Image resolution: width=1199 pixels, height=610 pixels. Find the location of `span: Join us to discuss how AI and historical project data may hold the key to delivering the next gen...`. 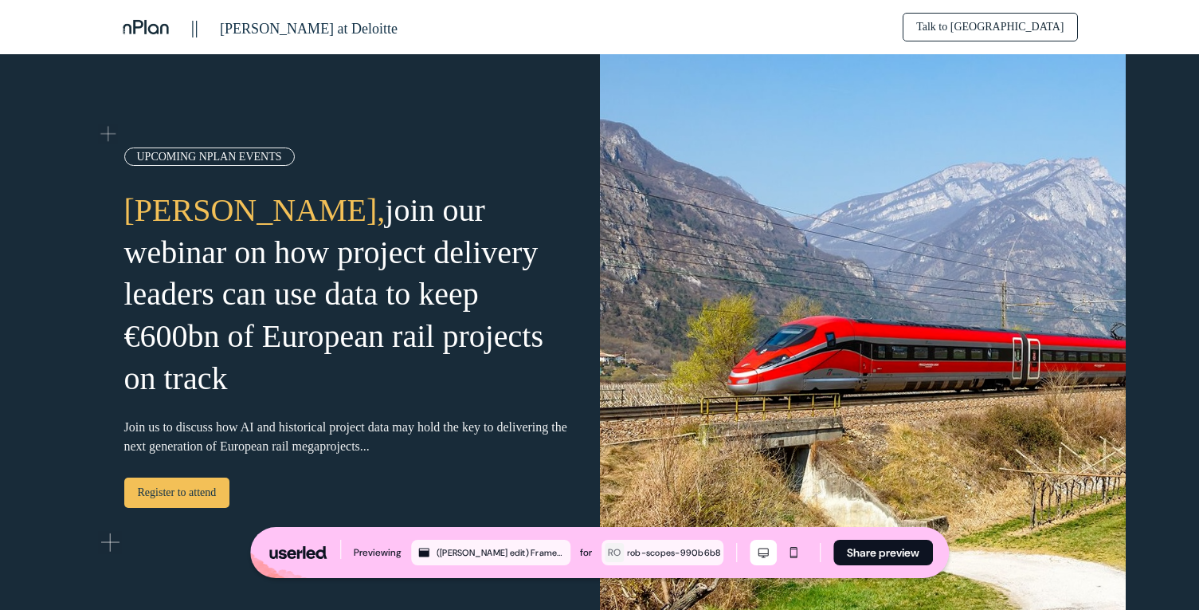

span: Join us to discuss how AI and historical project data may hold the key to delivering the next gen... is located at coordinates (346, 436).